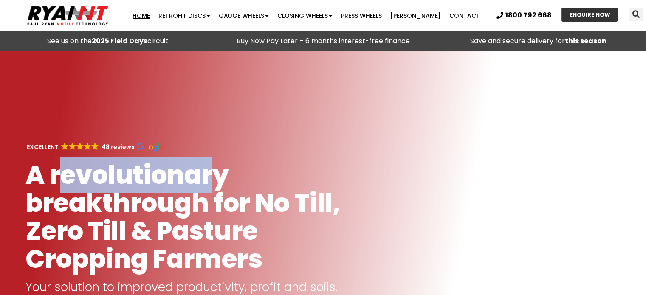 The height and width of the screenshot is (295, 646). Describe the element at coordinates (119, 41) in the screenshot. I see `a: 2025 Field Days` at that location.